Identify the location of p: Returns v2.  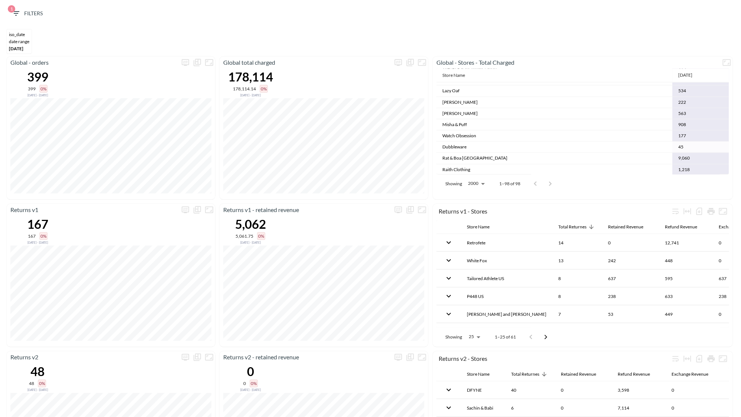
(93, 357).